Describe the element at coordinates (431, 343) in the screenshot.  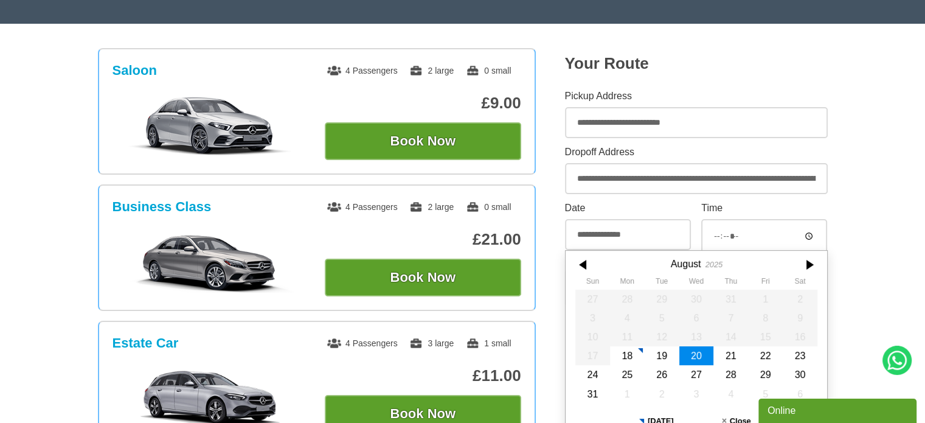
I see `span: 3 large` at that location.